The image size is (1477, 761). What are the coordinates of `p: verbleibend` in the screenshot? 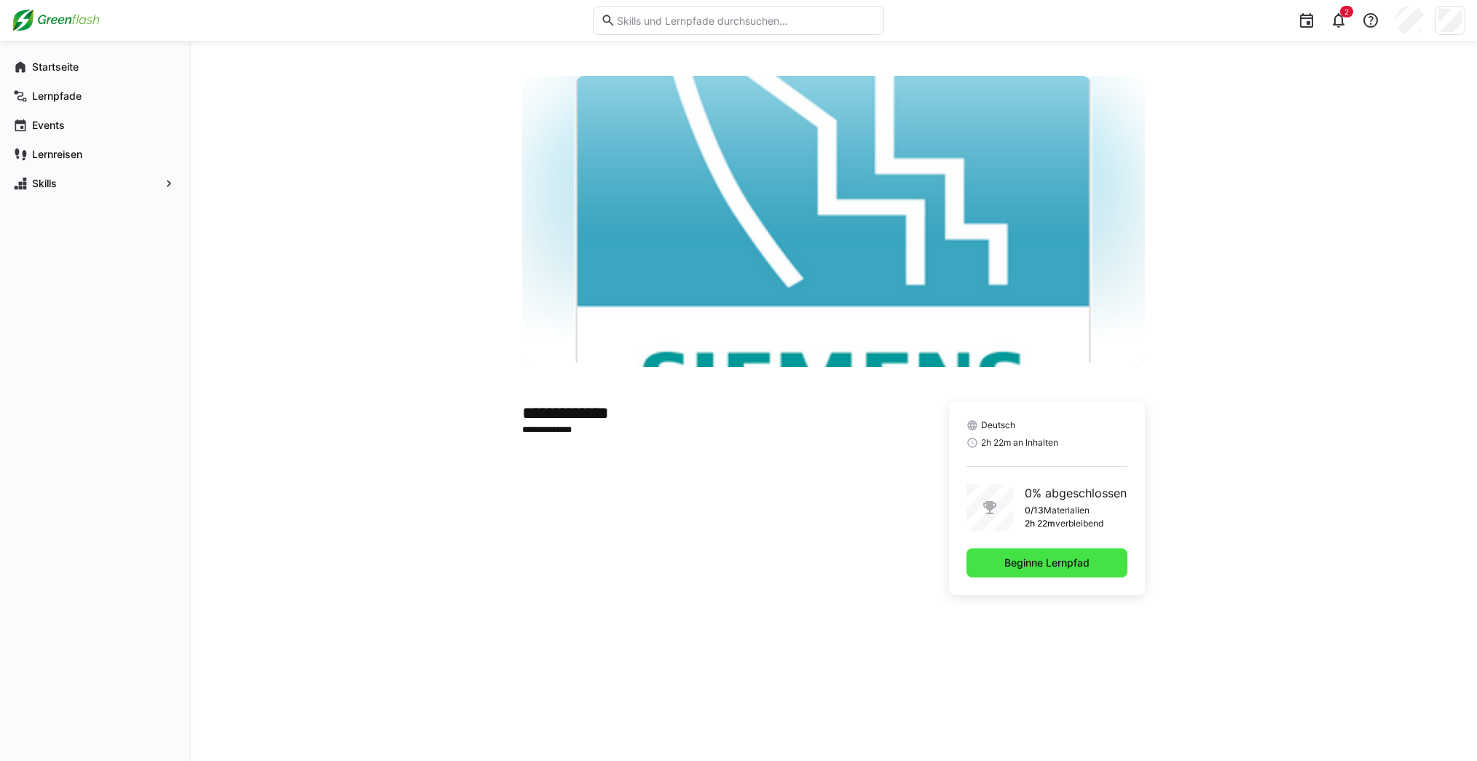 It's located at (1080, 524).